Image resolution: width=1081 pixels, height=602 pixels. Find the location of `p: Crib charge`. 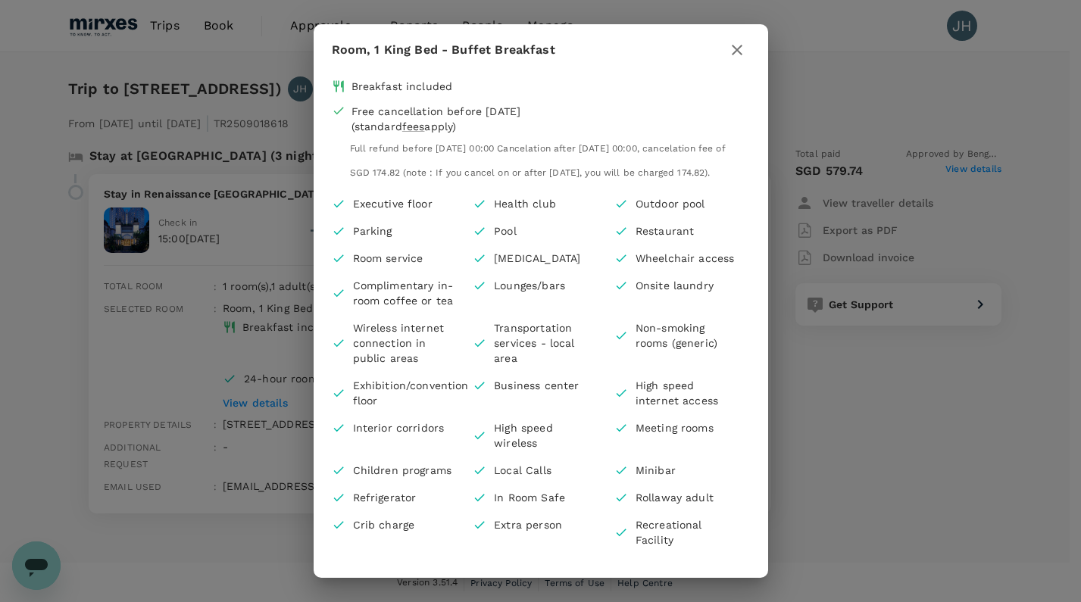

p: Crib charge is located at coordinates (404, 525).